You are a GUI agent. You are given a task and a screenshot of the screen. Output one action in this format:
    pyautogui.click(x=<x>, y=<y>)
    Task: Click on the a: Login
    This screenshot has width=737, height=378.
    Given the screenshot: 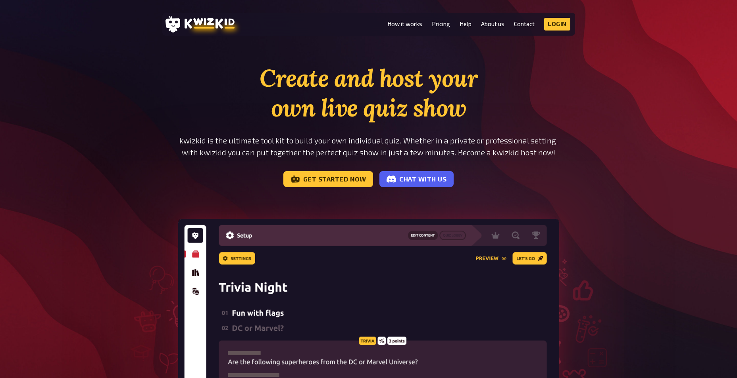 What is the action you would take?
    pyautogui.click(x=557, y=24)
    